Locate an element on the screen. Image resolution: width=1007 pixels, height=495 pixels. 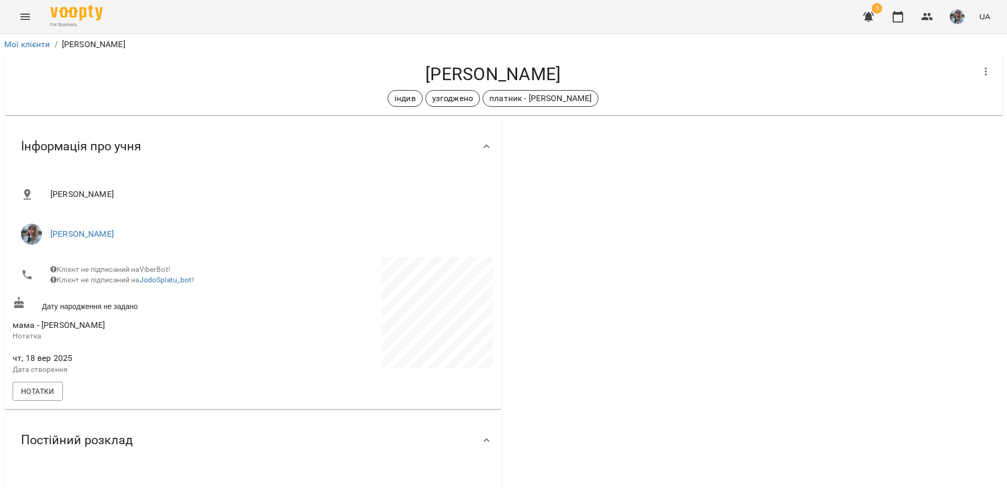
button: Нотатки is located at coordinates (38, 392).